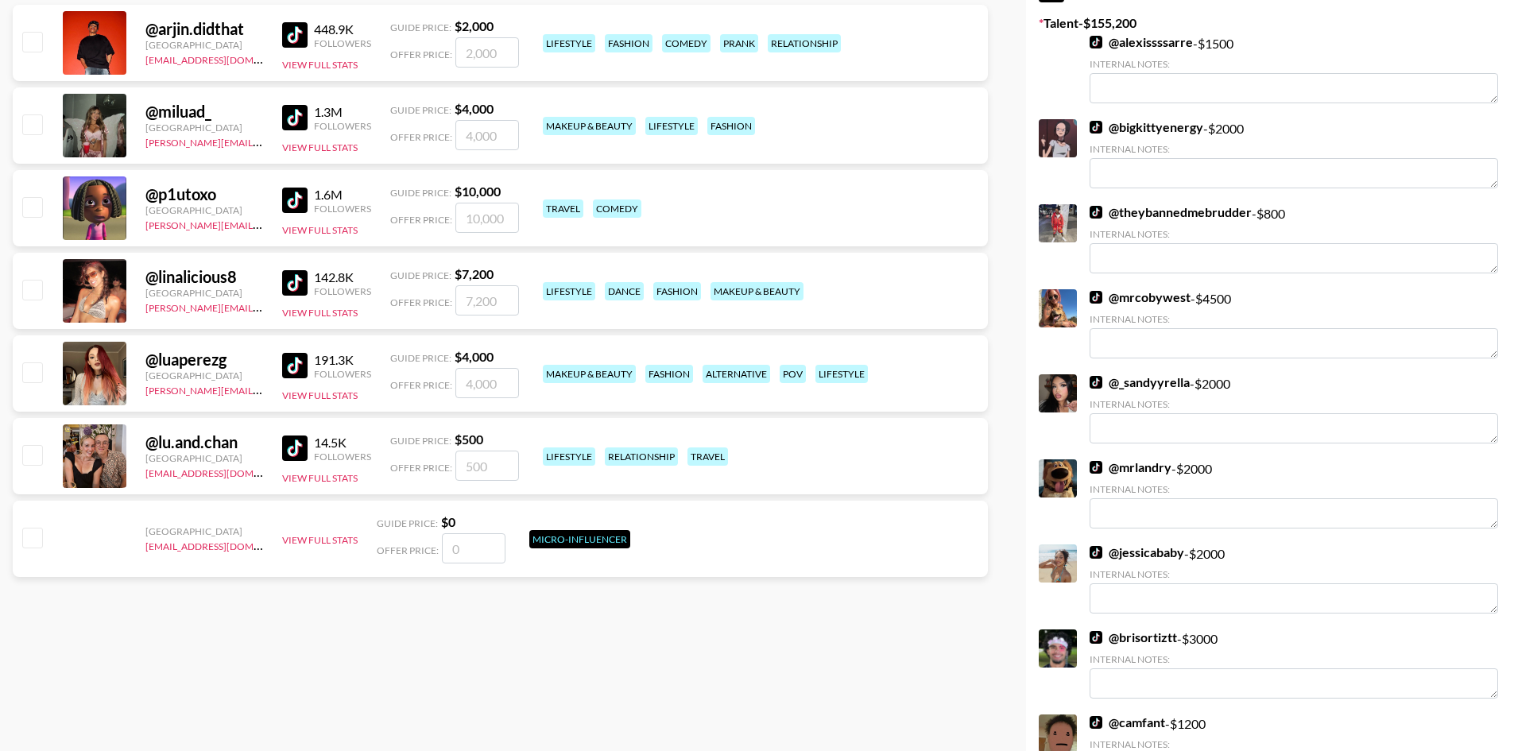  Describe the element at coordinates (478, 191) in the screenshot. I see `strong: $ 10,000` at that location.